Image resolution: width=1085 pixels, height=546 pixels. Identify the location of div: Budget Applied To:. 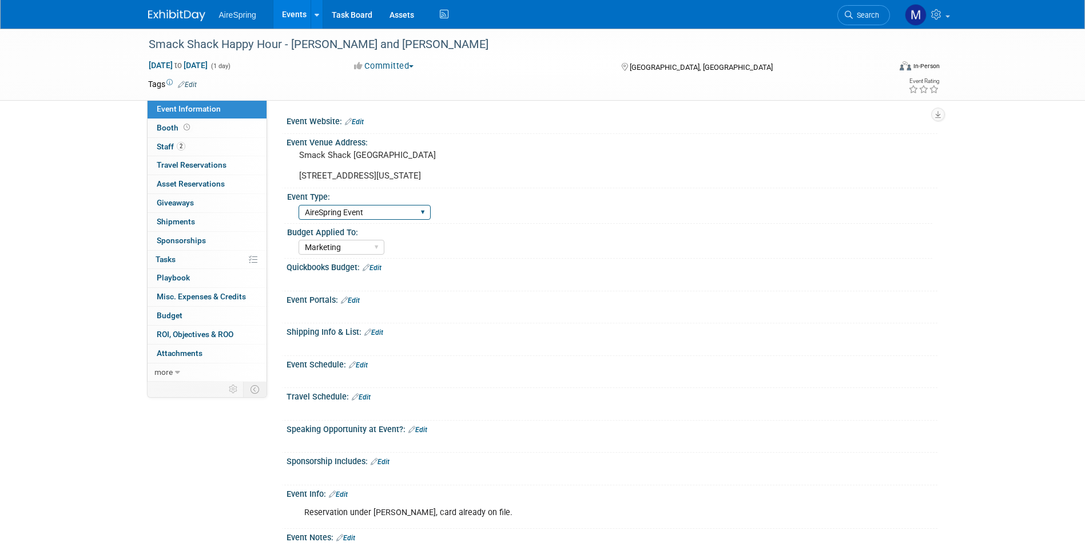
(610, 231).